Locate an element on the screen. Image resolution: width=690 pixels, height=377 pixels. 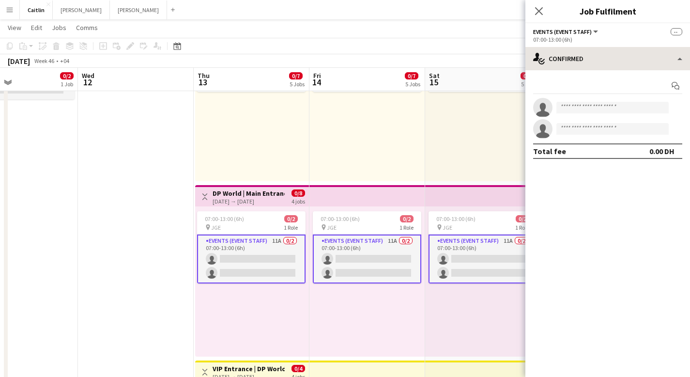
span: Sat is located at coordinates (434, 76).